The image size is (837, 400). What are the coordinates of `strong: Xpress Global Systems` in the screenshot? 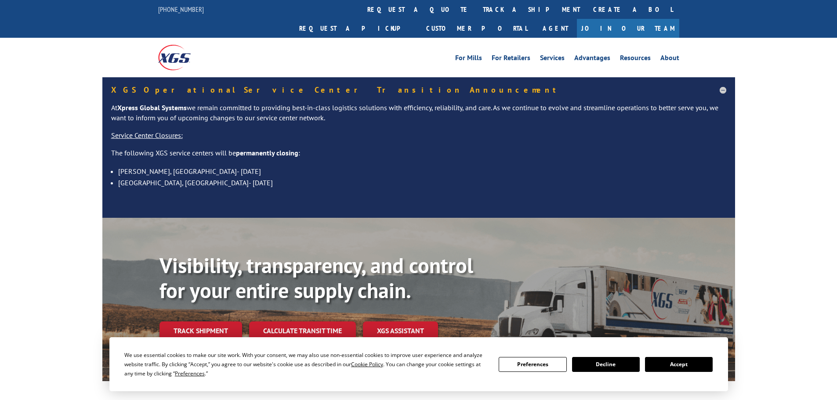 It's located at (152, 108).